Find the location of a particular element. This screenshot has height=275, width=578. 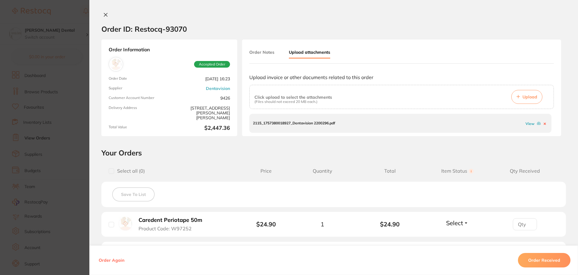

button: Upload is located at coordinates (526, 97).